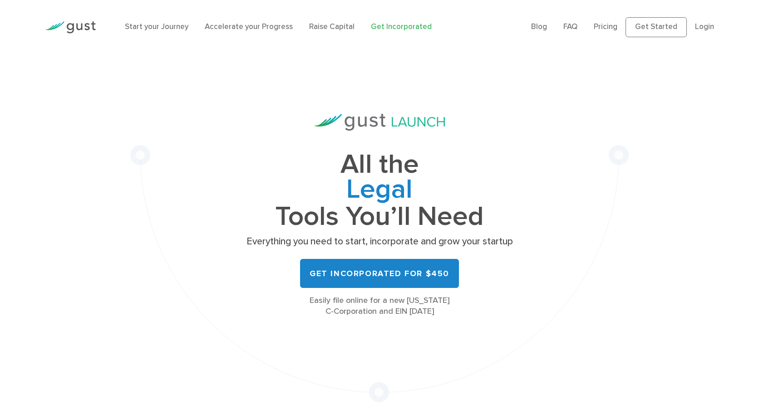 The height and width of the screenshot is (404, 759). Describe the element at coordinates (570, 27) in the screenshot. I see `a: FAQ` at that location.